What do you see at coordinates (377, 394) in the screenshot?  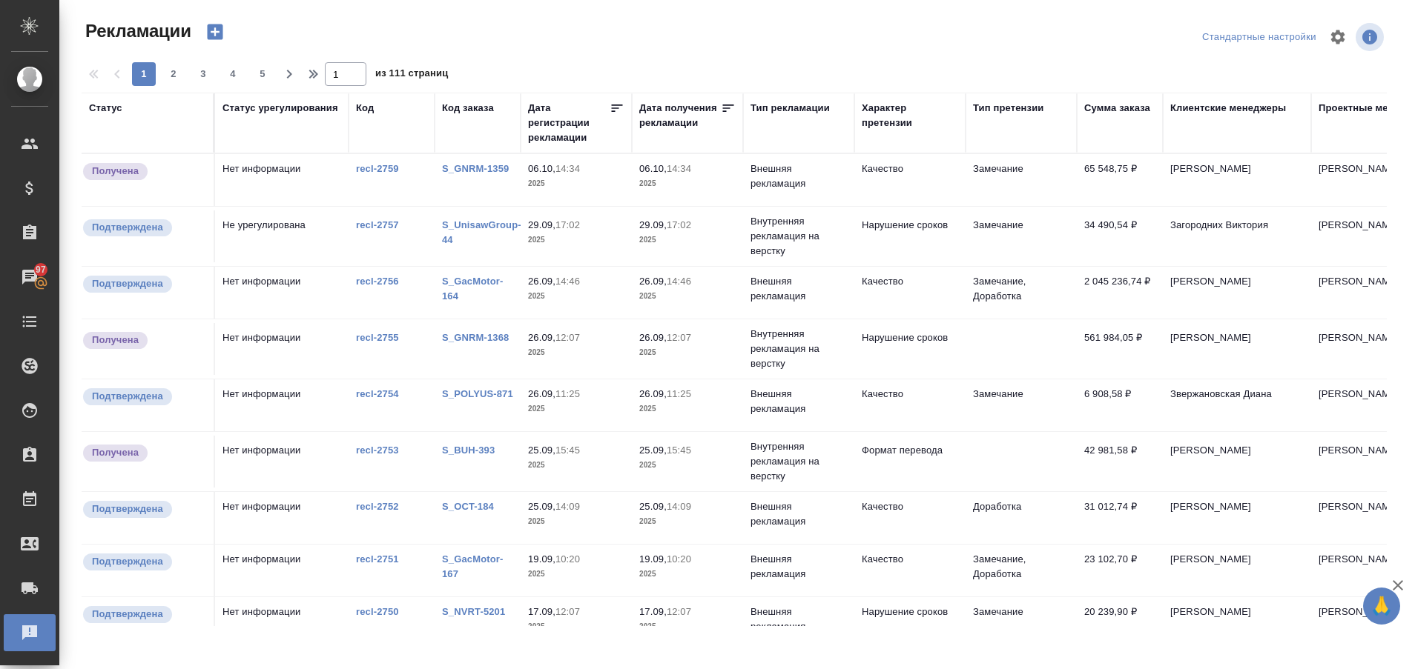 I see `a: recl-2754` at bounding box center [377, 394].